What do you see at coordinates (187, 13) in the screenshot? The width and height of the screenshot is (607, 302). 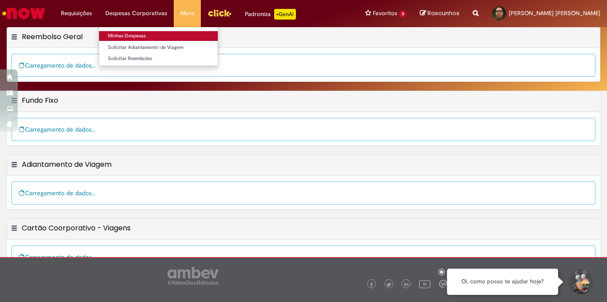 I see `span: More` at bounding box center [187, 13].